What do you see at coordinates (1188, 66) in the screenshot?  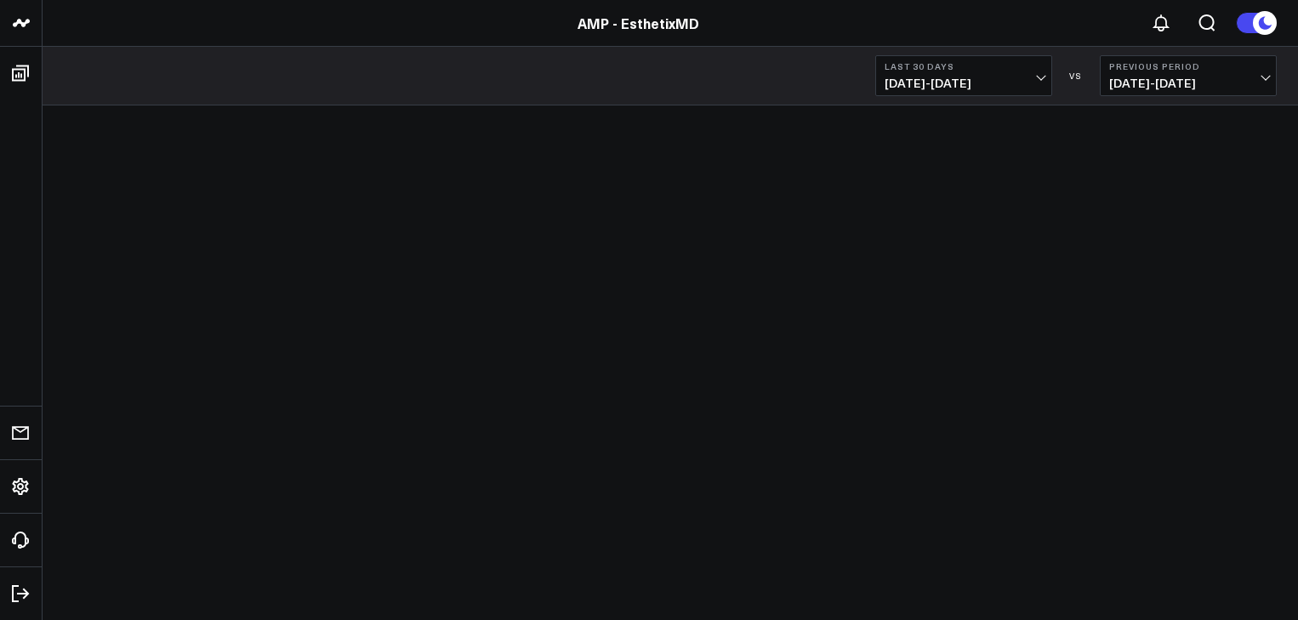 I see `b: Previous Period` at bounding box center [1188, 66].